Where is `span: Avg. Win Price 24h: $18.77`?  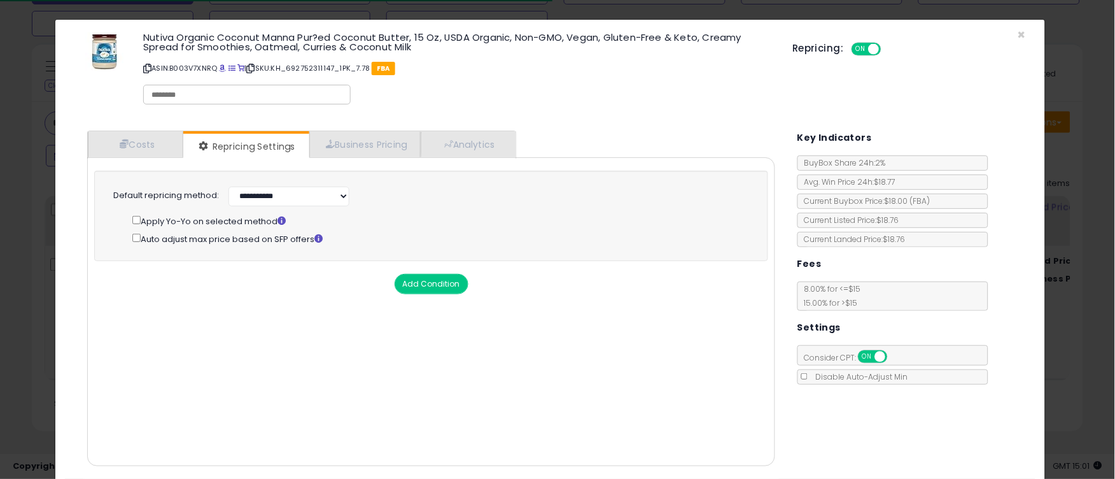
span: Avg. Win Price 24h: $18.77 is located at coordinates (846, 181).